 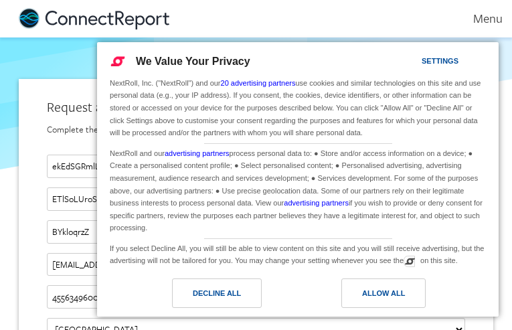 I want to click on div: NextRoll and our process personal data to: ● Store and/or access information on a device; ● Creat..., so click(x=298, y=189).